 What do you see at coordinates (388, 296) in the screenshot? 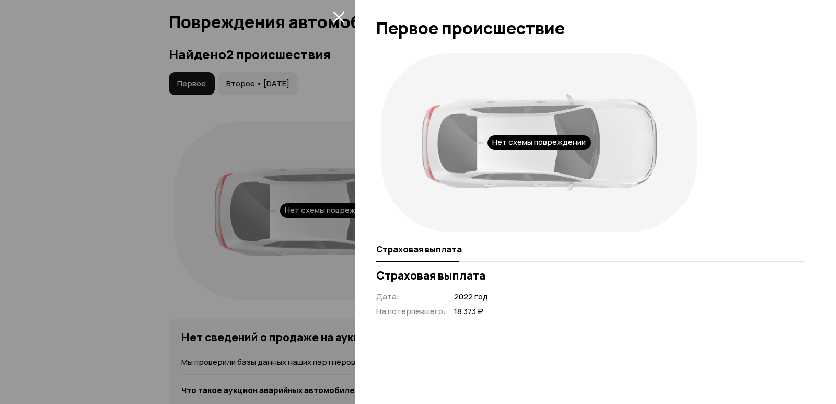
I see `span: Дата :` at bounding box center [388, 296].